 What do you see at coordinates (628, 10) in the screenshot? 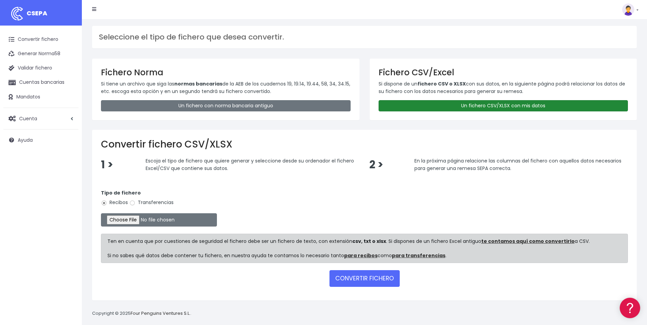
I see `img: profile` at bounding box center [628, 10].